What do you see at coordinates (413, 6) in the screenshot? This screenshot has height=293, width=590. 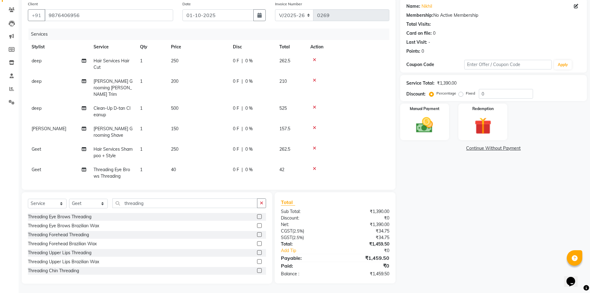 I see `div: Name:` at bounding box center [413, 6].